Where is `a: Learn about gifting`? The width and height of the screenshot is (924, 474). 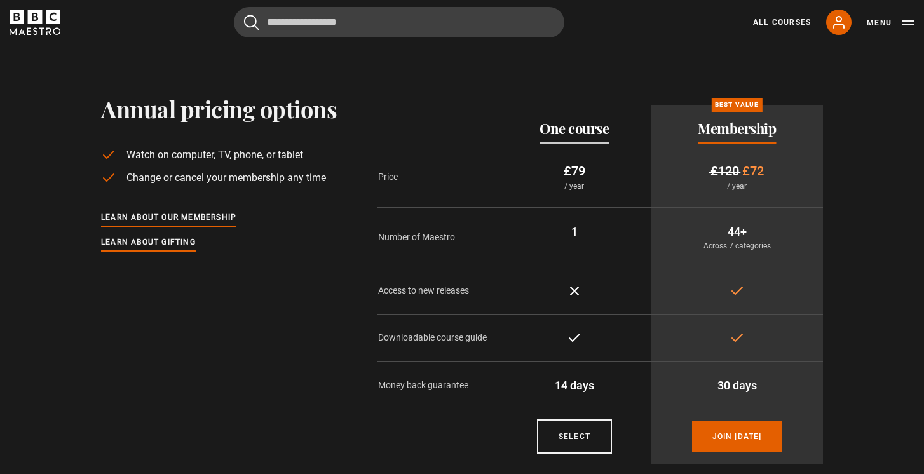
a: Learn about gifting is located at coordinates (148, 243).